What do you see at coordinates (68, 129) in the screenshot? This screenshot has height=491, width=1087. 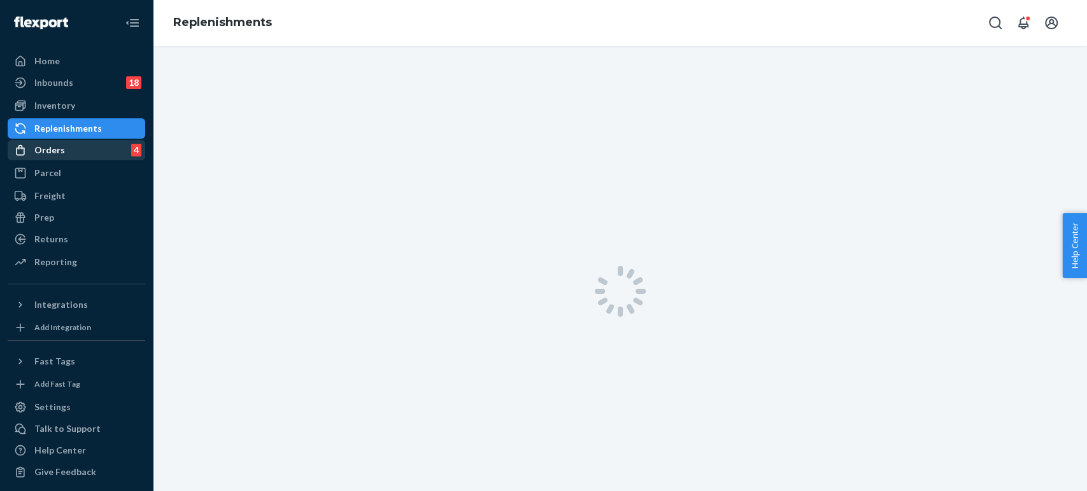 I see `div: Replenishments` at bounding box center [68, 129].